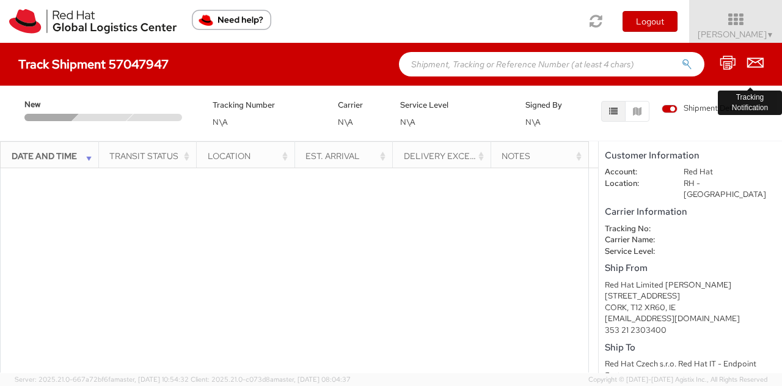 The image size is (782, 386). What do you see at coordinates (690, 347) in the screenshot?
I see `h5: Ship To` at bounding box center [690, 347].